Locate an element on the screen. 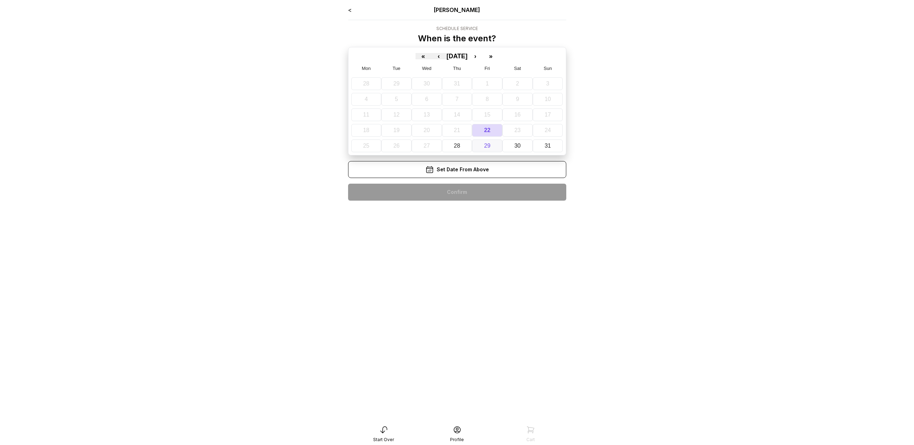  button: August 20, 2025 is located at coordinates (427, 130).